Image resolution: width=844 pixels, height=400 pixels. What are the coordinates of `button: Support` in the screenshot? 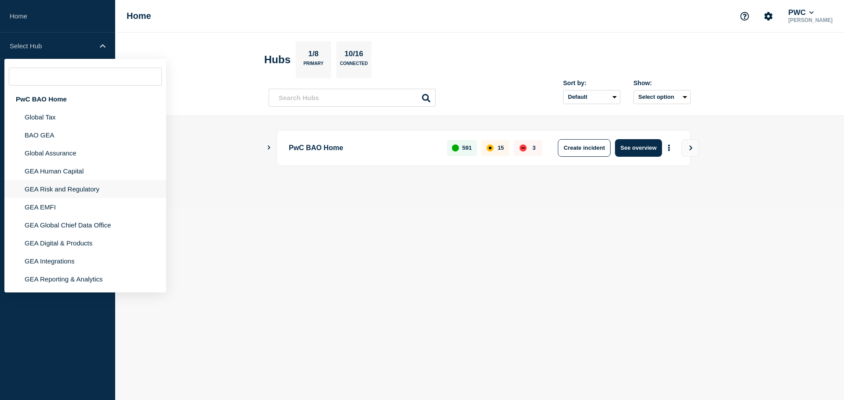 It's located at (744, 16).